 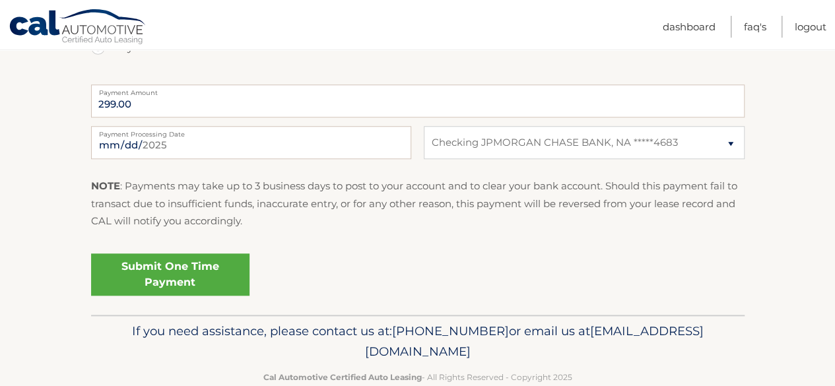 What do you see at coordinates (689, 26) in the screenshot?
I see `a: Dashboard` at bounding box center [689, 26].